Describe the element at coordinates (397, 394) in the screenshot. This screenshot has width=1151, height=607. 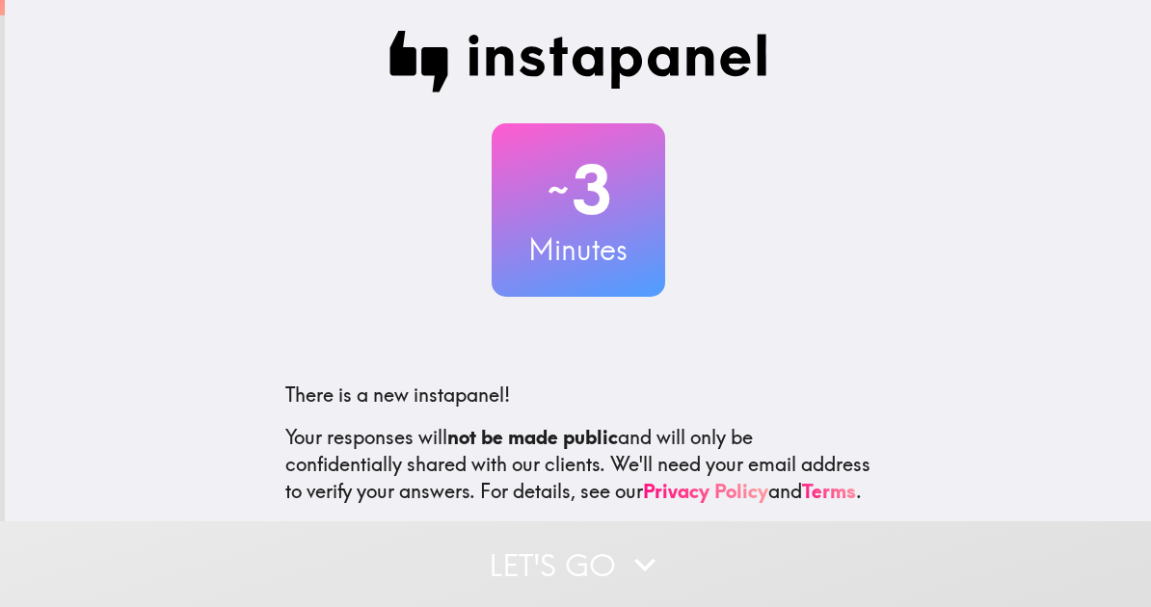
I see `span: There is a new instapanel!` at that location.